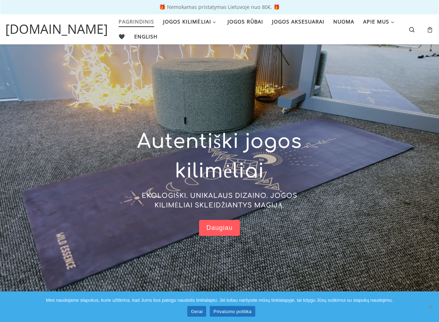 This screenshot has height=322, width=439. What do you see at coordinates (245, 21) in the screenshot?
I see `span: Jogos rūbai` at bounding box center [245, 21].